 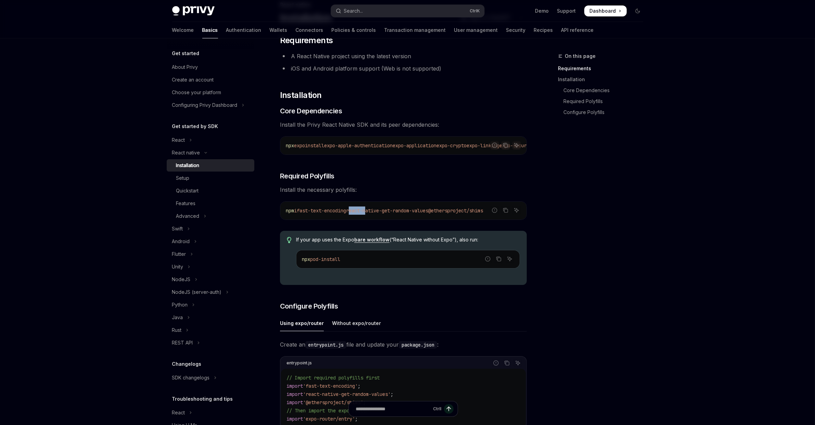 What do you see at coordinates (387, 211) in the screenshot?
I see `span: react-native-get-random-values` at bounding box center [387, 211].